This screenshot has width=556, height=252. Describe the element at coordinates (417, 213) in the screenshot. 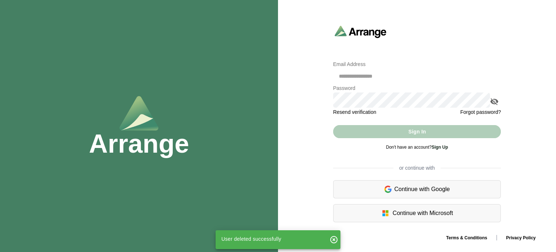

I see `div: Continue with Microsoft` at that location.